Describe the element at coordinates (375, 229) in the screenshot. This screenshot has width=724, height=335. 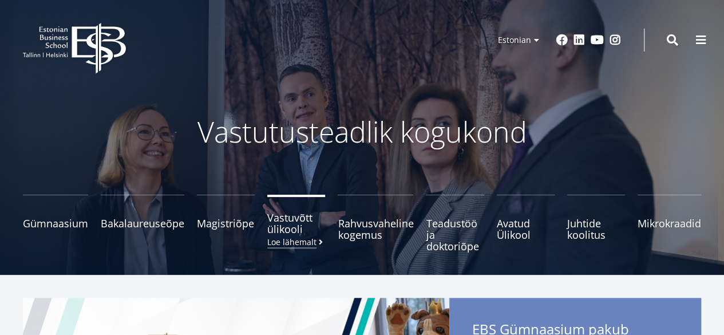
I see `span: Rahvusvaheline kogemus` at that location.